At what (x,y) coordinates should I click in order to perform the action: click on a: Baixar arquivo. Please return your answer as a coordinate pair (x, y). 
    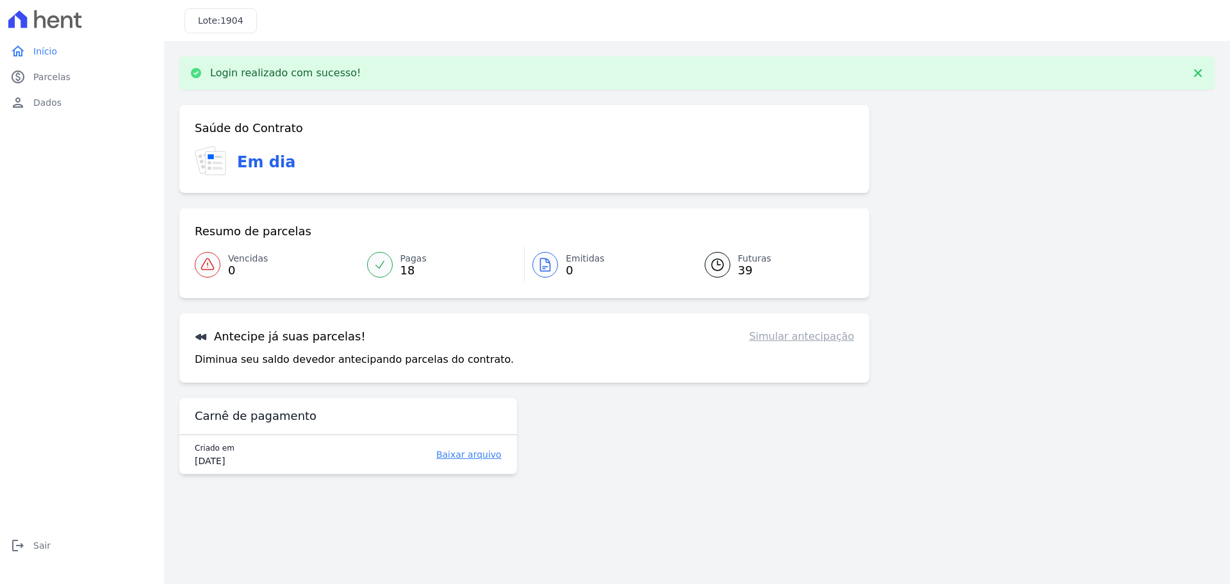
    Looking at the image, I should click on (420, 454).